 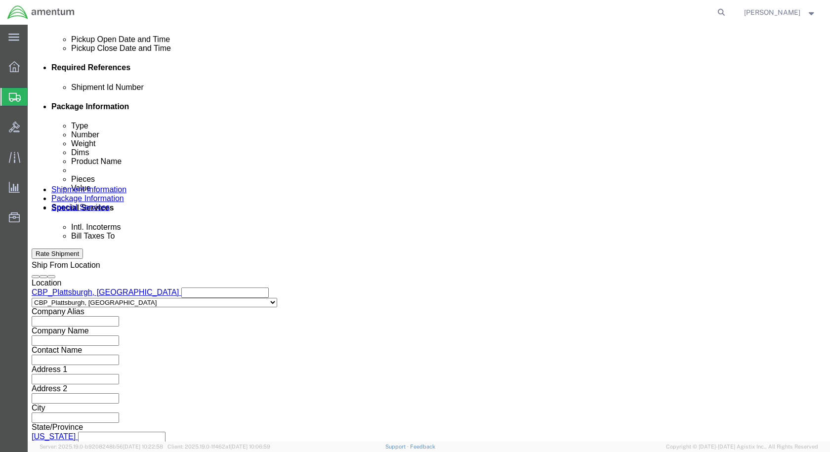 What do you see at coordinates (101, 447) in the screenshot?
I see `span: Server: 2025.19.0-b9208248b56` at bounding box center [101, 447].